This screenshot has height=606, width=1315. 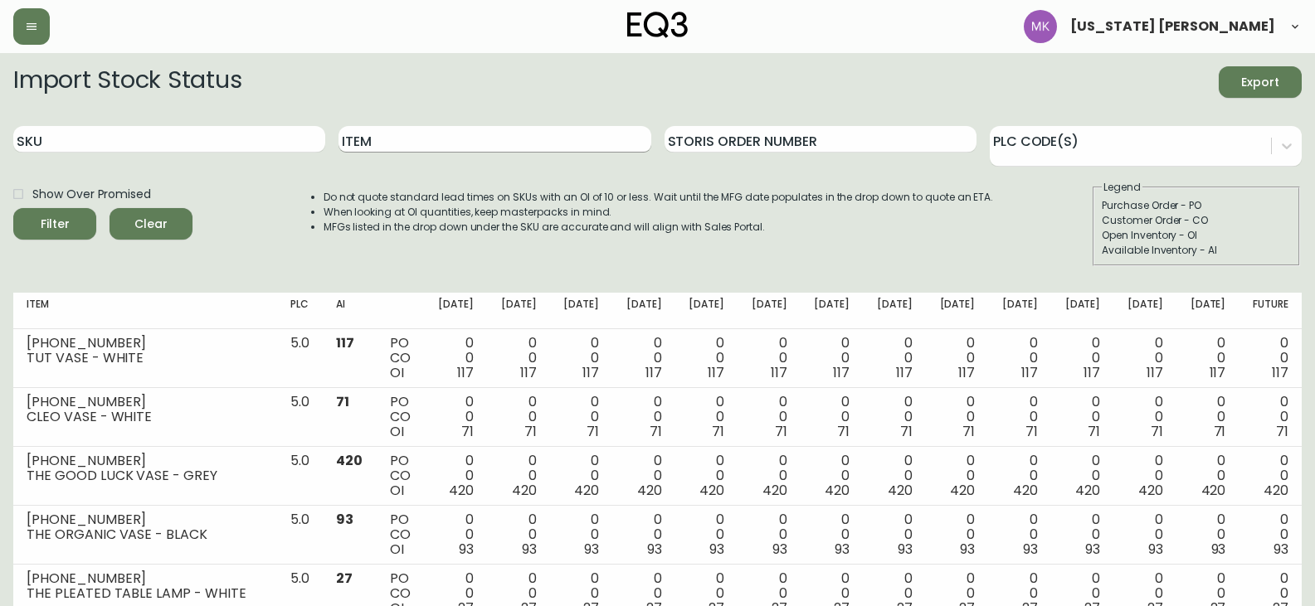 What do you see at coordinates (1196, 236) in the screenshot?
I see `div: Open Inventory - OI` at bounding box center [1196, 236].